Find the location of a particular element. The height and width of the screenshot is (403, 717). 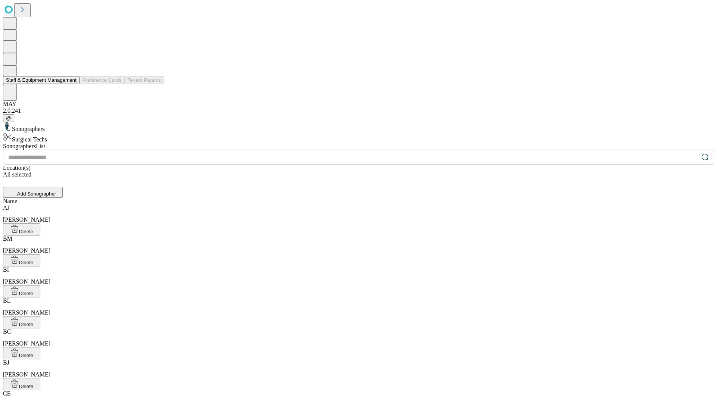

span: BI is located at coordinates (6, 270).